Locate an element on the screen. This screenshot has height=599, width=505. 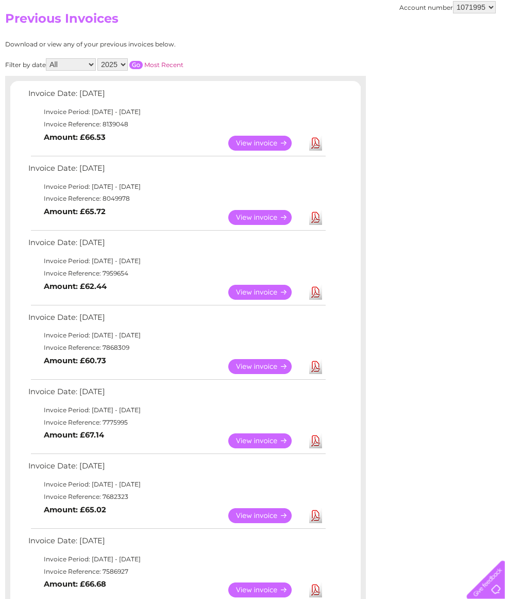
span: 0333 014 3131 is located at coordinates (347, 11).